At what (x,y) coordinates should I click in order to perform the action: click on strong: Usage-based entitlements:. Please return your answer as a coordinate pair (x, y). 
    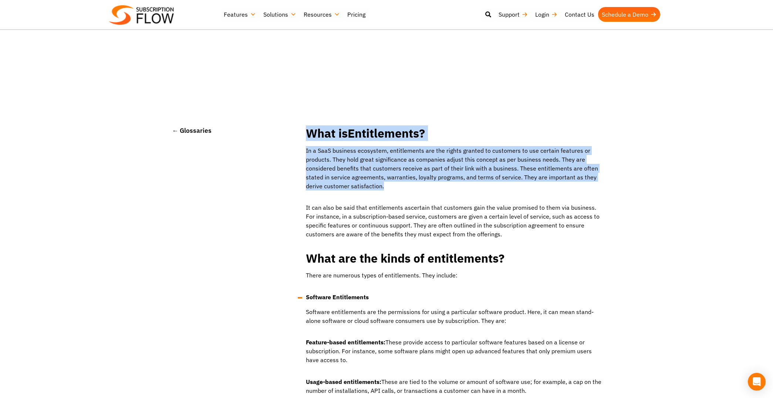
    Looking at the image, I should click on (344, 382).